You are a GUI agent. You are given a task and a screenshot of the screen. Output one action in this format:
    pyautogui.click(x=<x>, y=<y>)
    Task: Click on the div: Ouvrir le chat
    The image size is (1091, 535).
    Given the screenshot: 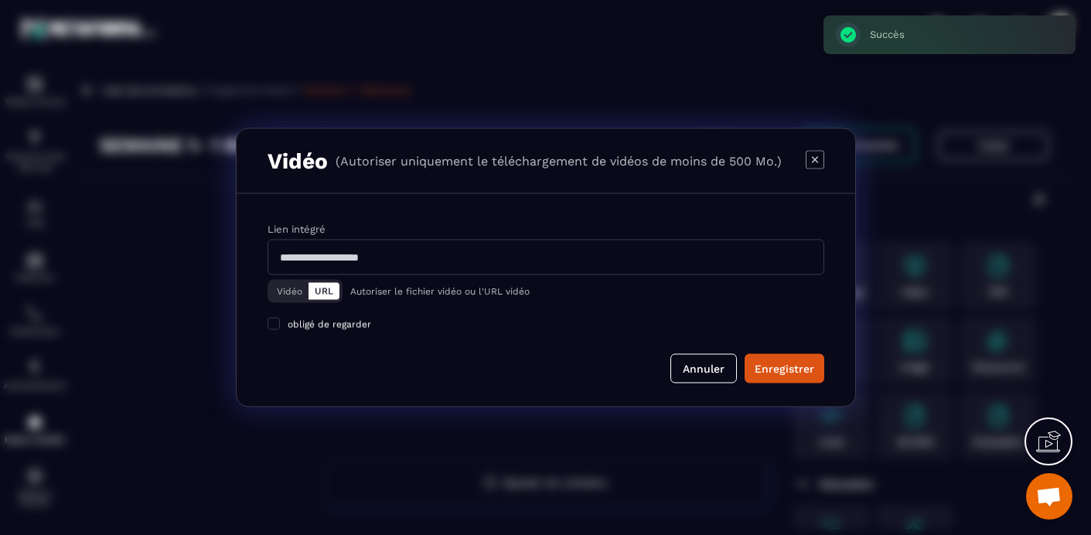 What is the action you would take?
    pyautogui.click(x=1049, y=496)
    